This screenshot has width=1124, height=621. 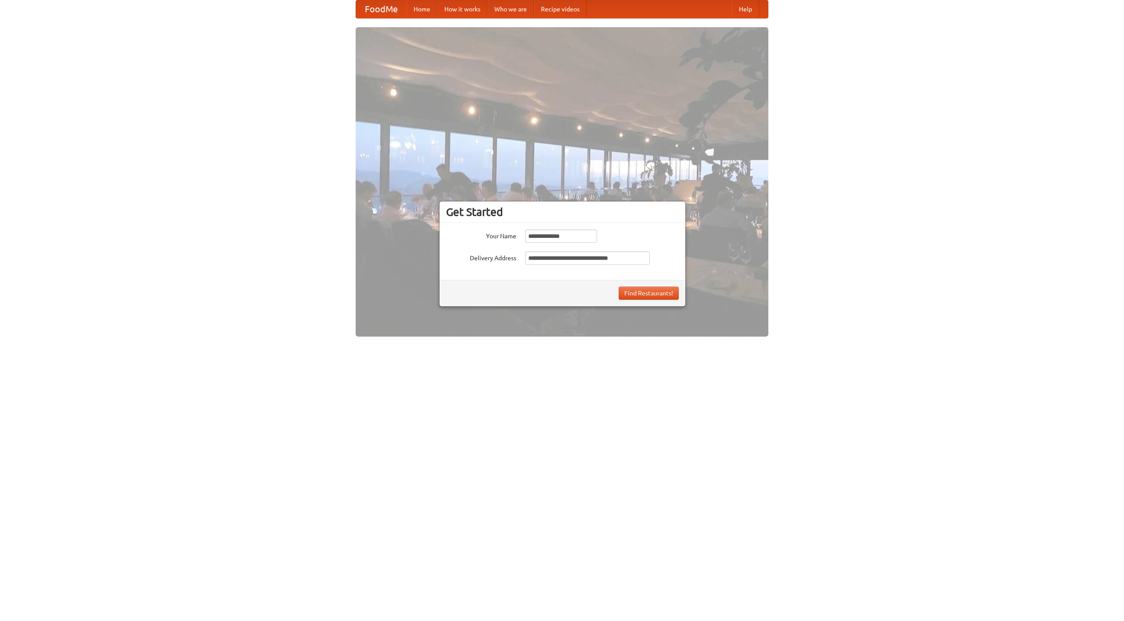 I want to click on a: How it works, so click(x=462, y=9).